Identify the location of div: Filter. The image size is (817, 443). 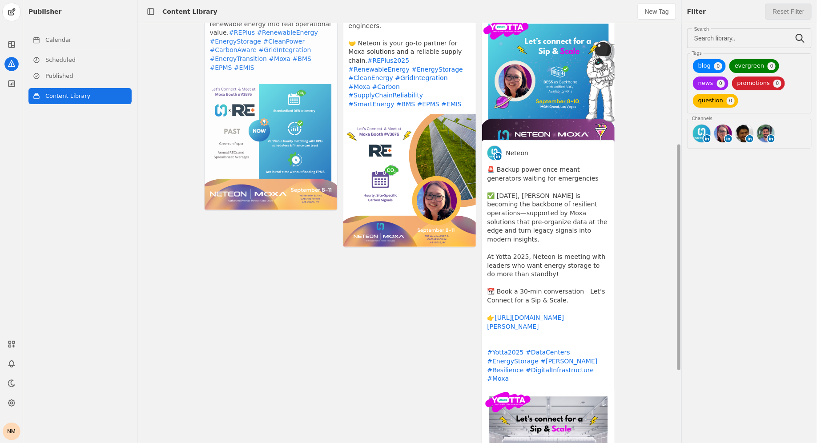
(696, 12).